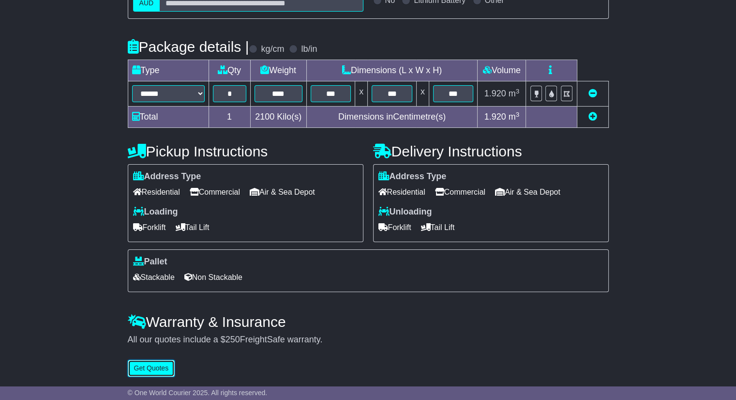 The width and height of the screenshot is (736, 400). What do you see at coordinates (229, 71) in the screenshot?
I see `td: Qty` at bounding box center [229, 71].